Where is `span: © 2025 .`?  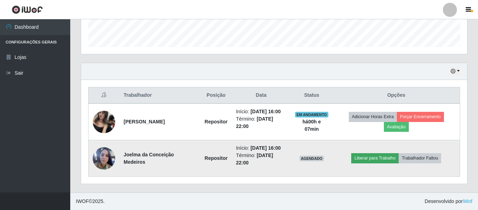 span: © 2025 . is located at coordinates (90, 202).